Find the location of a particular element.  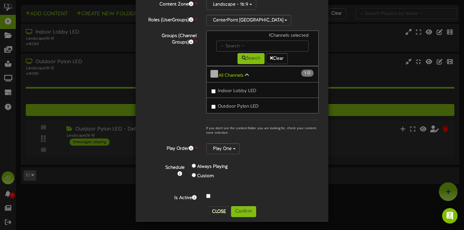

b: All Channels is located at coordinates (231, 75).